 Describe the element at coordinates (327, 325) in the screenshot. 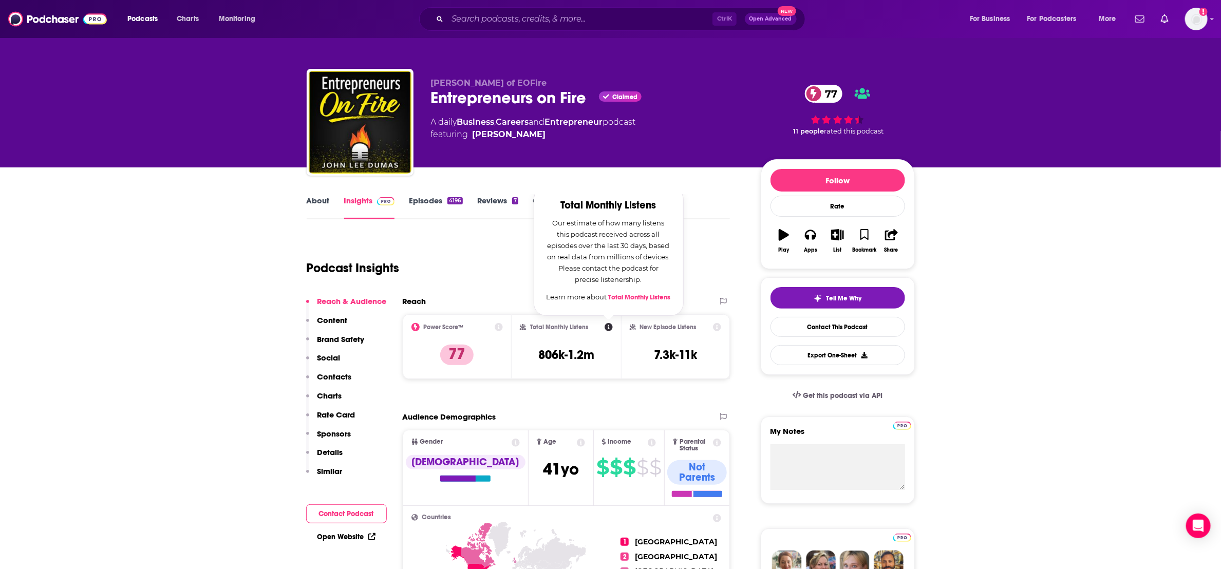

I see `button: Content` at that location.